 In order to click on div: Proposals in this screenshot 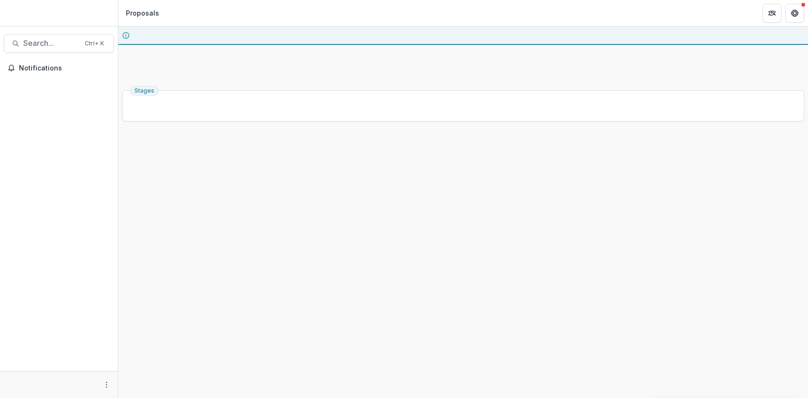, I will do `click(142, 13)`.